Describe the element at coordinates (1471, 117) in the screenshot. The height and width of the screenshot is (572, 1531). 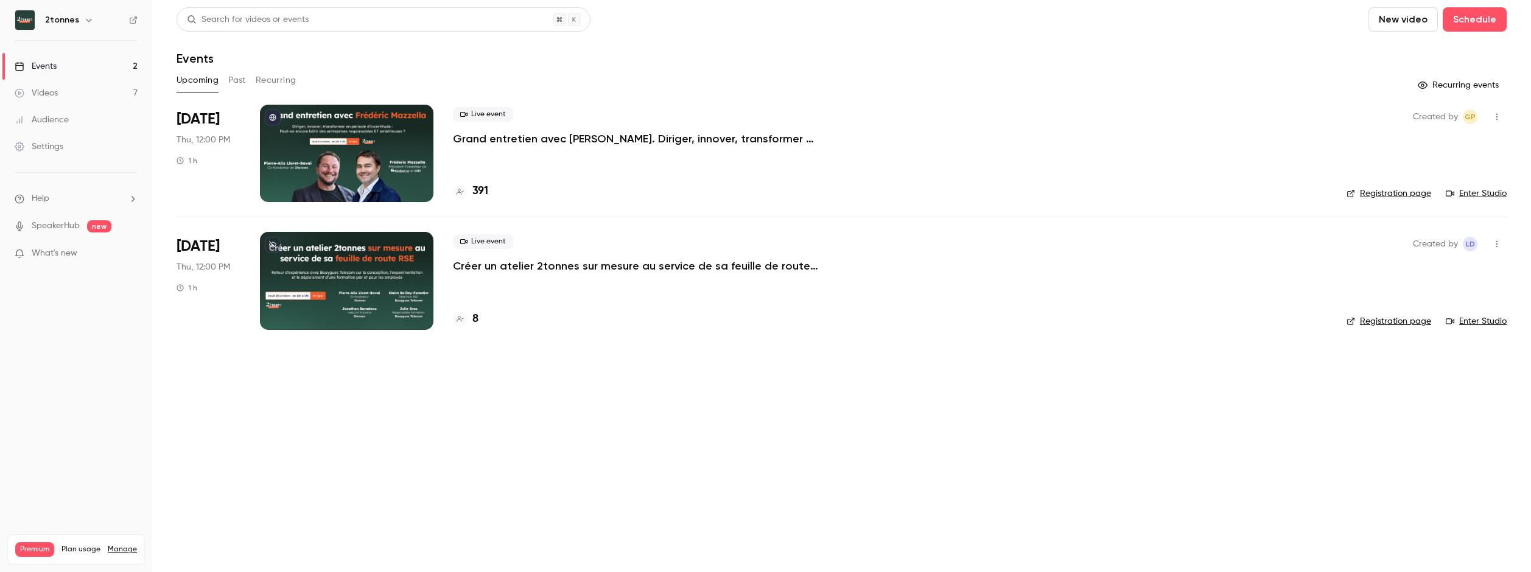
I see `span: GP` at that location.